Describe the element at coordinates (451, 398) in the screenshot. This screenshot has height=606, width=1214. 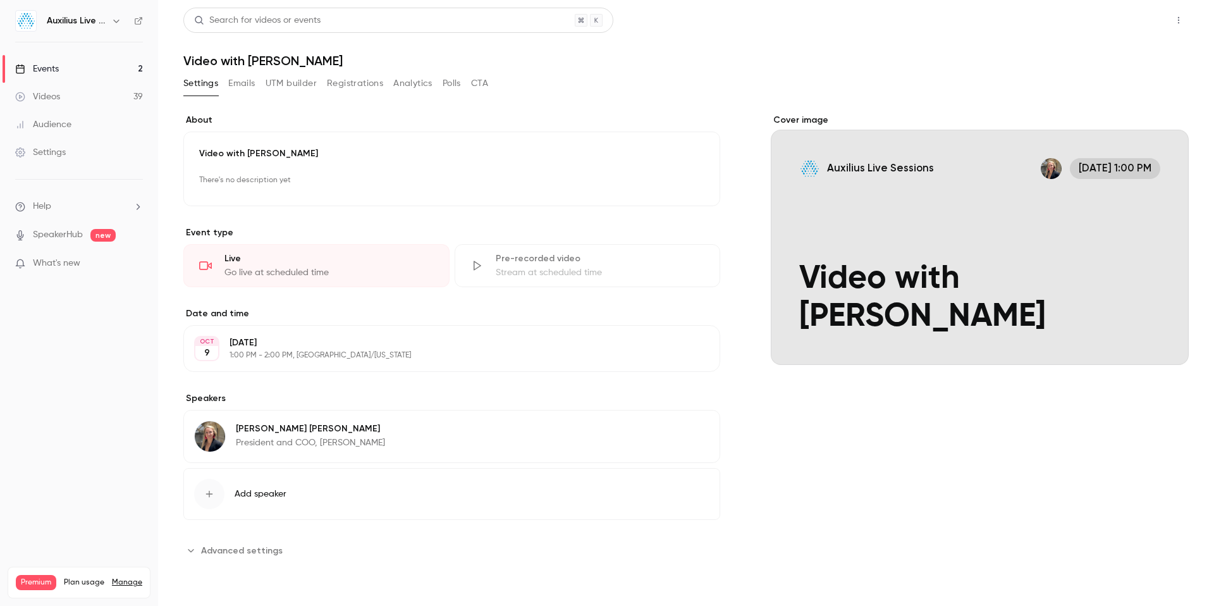
I see `label: Speakers` at that location.